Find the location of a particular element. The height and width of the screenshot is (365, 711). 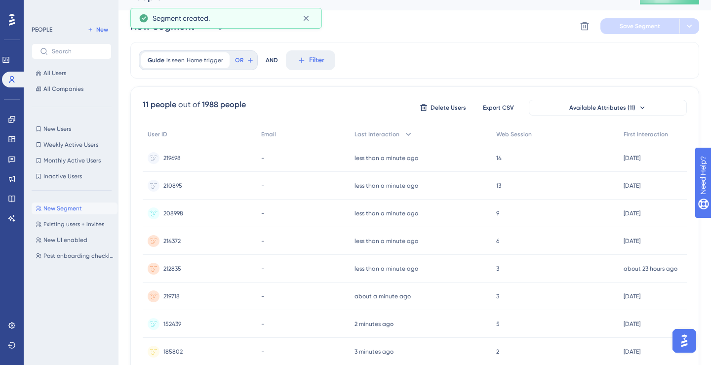

span: 219698 is located at coordinates (172, 158).